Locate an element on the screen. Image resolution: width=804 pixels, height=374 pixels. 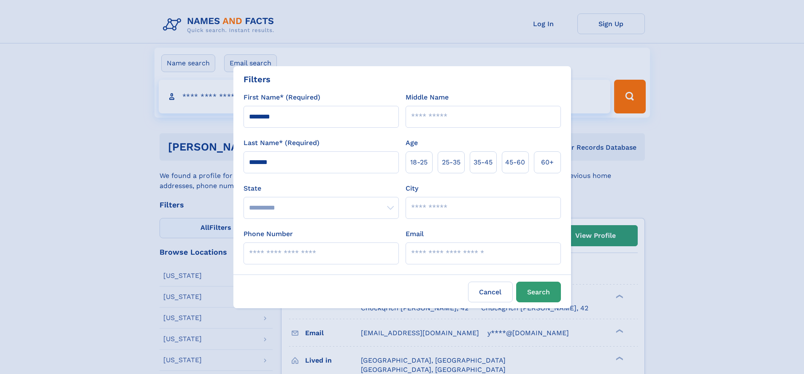
label: Cancel is located at coordinates (490, 292).